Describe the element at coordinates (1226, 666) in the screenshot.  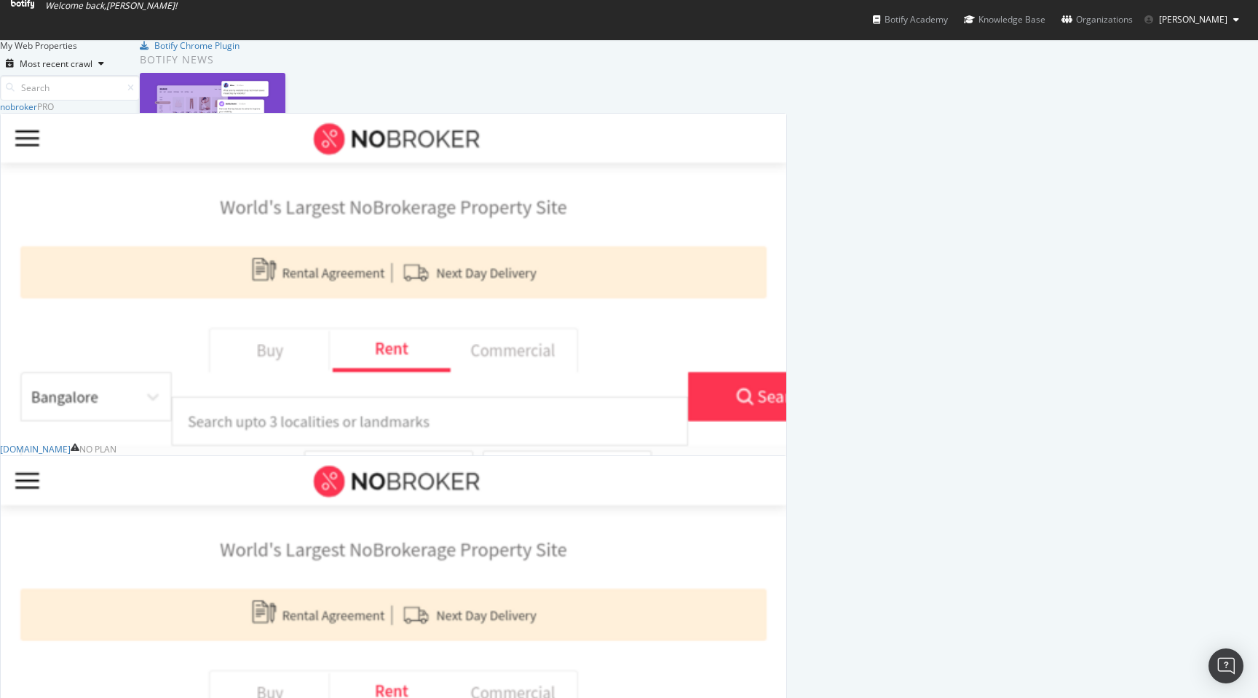
I see `div: Open Intercom Messenger` at that location.